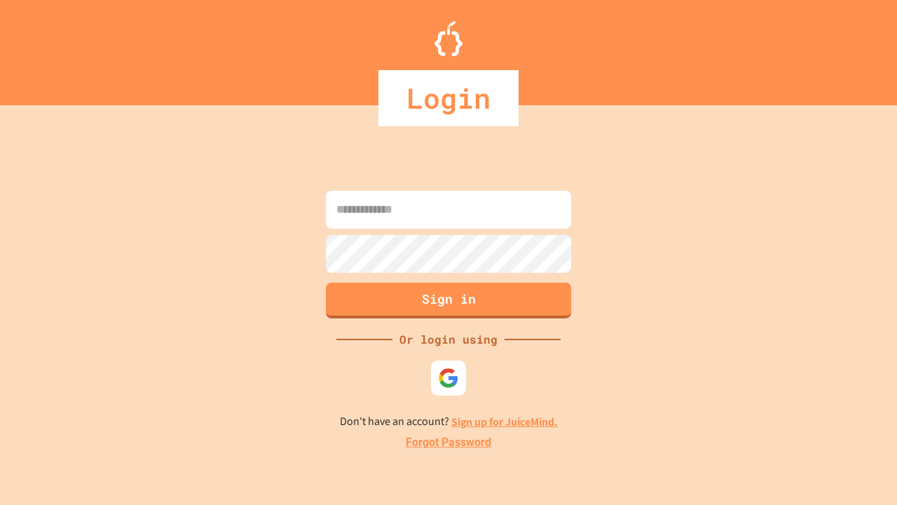  I want to click on img: Logo.svg, so click(449, 39).